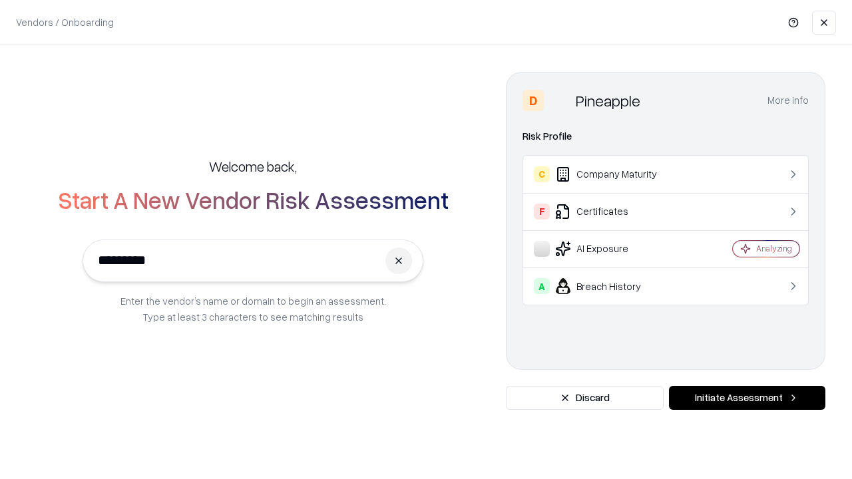  What do you see at coordinates (613, 286) in the screenshot?
I see `div: Breach History` at bounding box center [613, 286].